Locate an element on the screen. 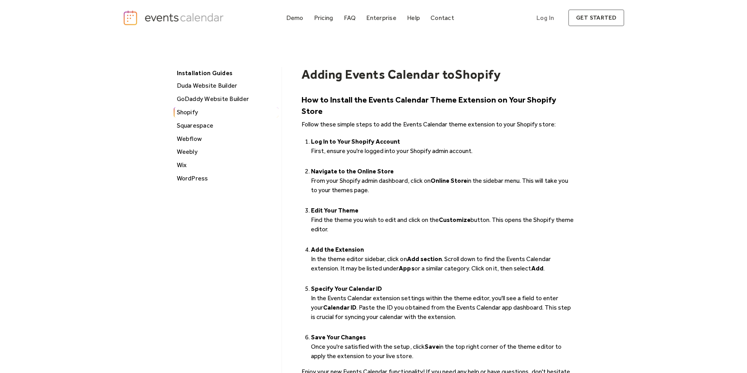 The width and height of the screenshot is (747, 373). a: Enterprise is located at coordinates (381, 18).